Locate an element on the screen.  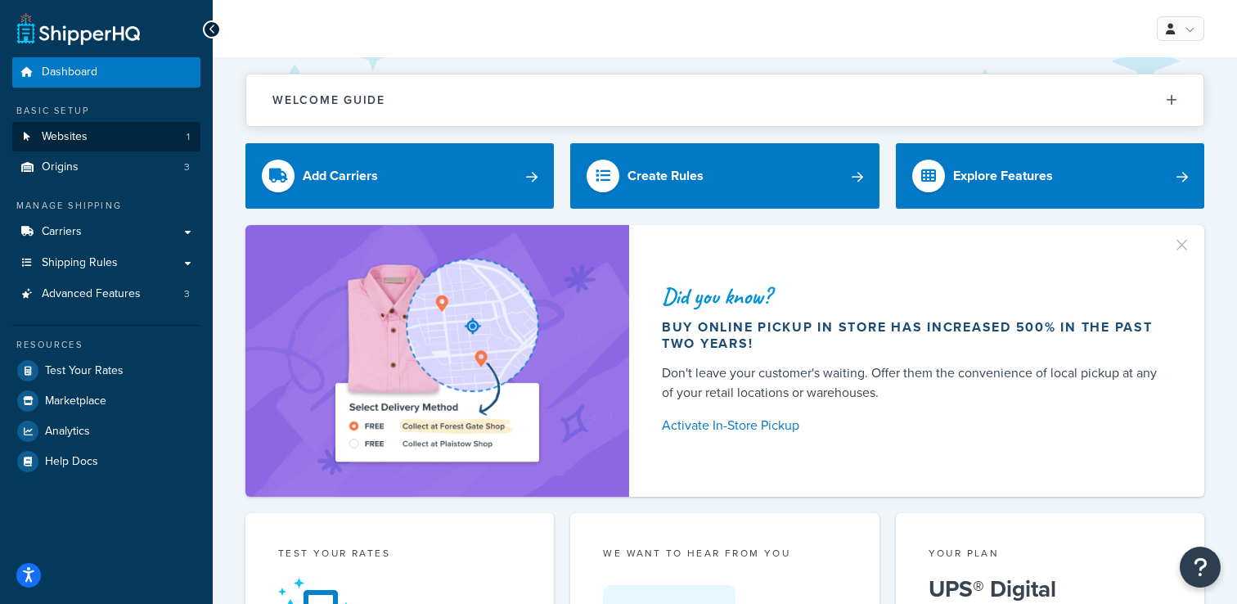
span: Test Your Rates is located at coordinates (84, 371).